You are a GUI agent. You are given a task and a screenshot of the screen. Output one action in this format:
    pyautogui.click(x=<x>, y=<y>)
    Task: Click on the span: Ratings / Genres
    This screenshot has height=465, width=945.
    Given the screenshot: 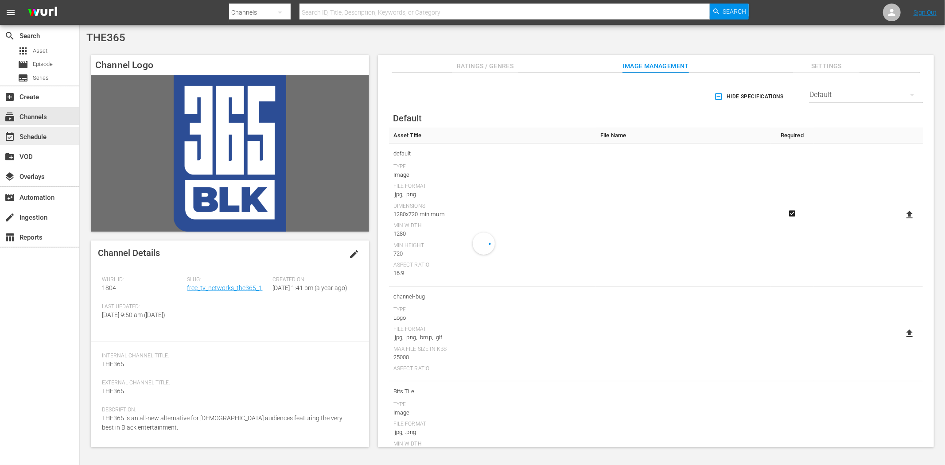 What is the action you would take?
    pyautogui.click(x=485, y=66)
    